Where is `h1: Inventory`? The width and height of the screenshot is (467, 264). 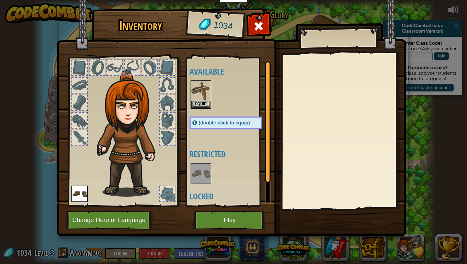 h1: Inventory is located at coordinates (140, 25).